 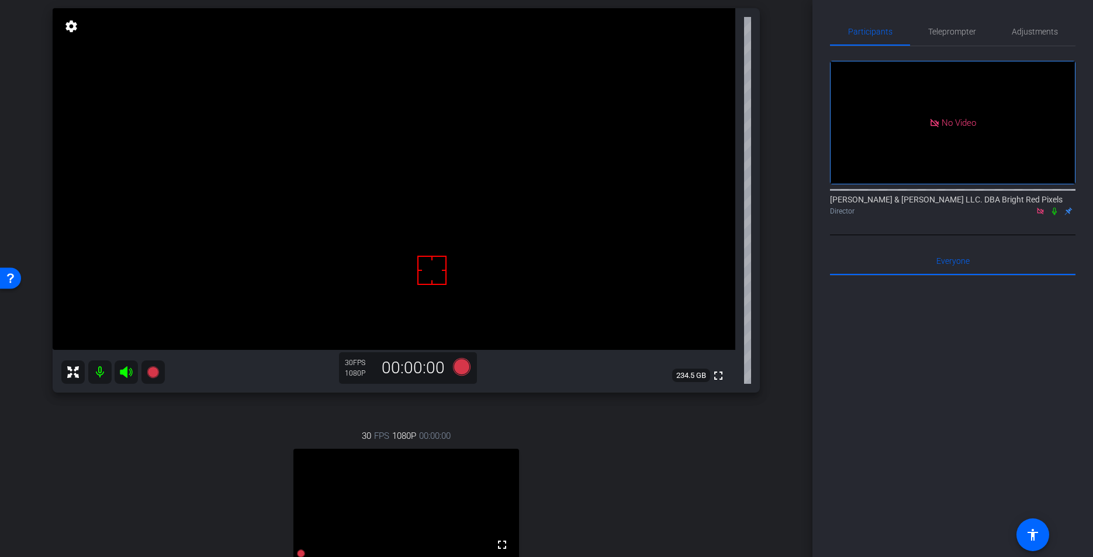 I want to click on span: Participants, so click(x=870, y=32).